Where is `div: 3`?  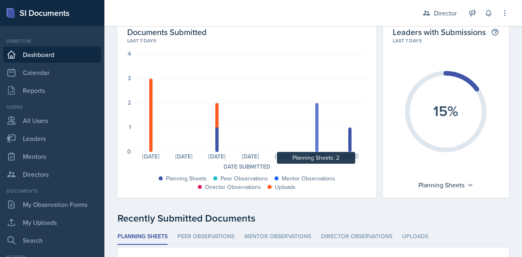 div: 3 is located at coordinates (129, 78).